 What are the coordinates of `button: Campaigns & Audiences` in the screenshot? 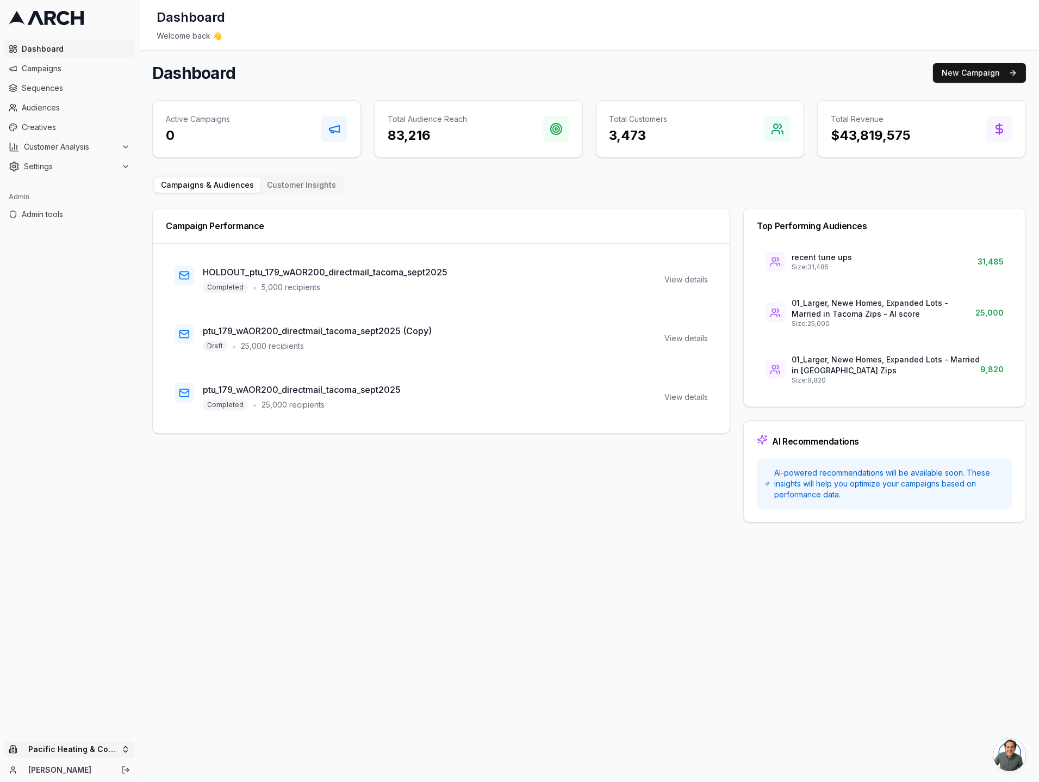 It's located at (207, 185).